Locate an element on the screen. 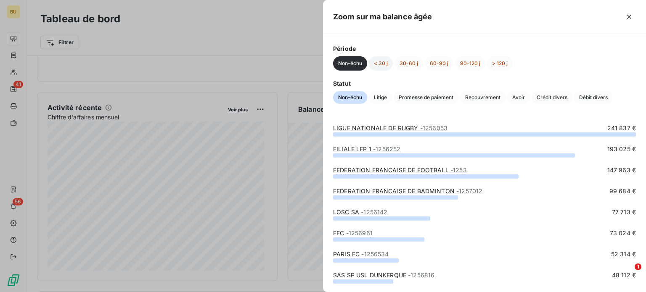  span: 73 024 € is located at coordinates (623, 233).